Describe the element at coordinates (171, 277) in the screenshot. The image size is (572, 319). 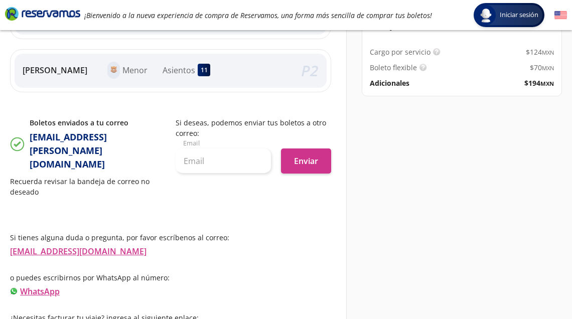
I see `p: o puedes escribirnos por WhatsApp al número:` at that location.